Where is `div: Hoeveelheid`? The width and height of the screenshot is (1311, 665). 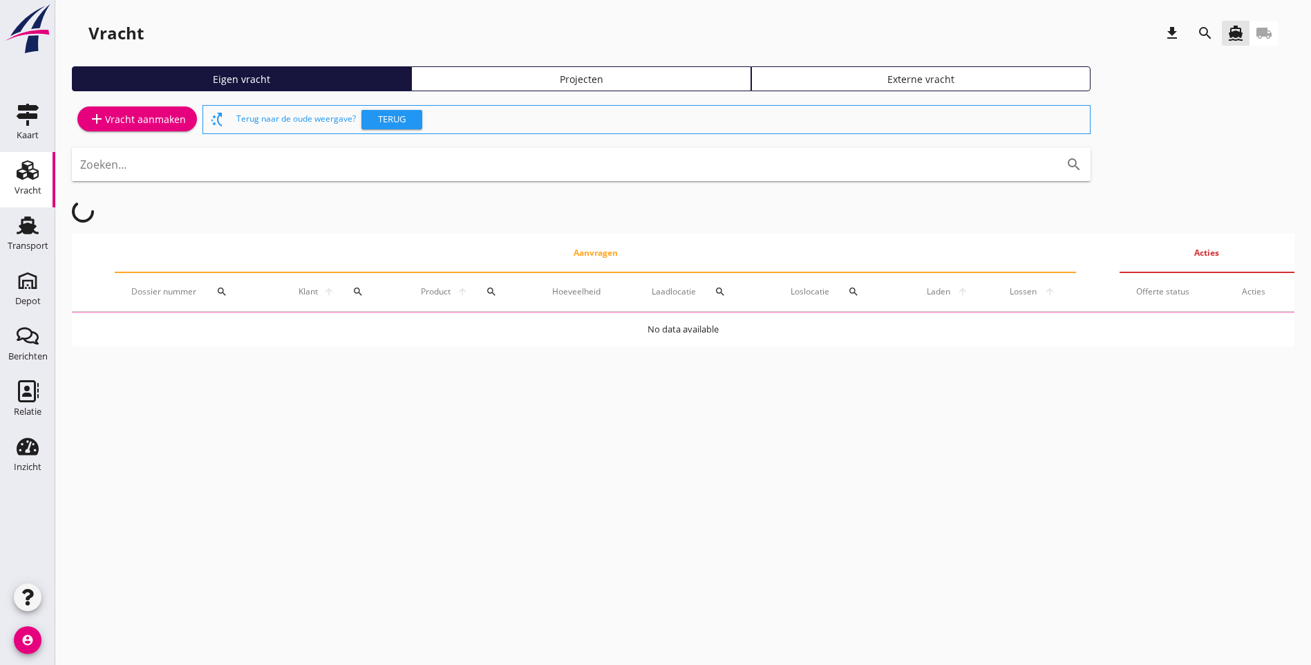 div: Hoeveelheid is located at coordinates (585, 292).